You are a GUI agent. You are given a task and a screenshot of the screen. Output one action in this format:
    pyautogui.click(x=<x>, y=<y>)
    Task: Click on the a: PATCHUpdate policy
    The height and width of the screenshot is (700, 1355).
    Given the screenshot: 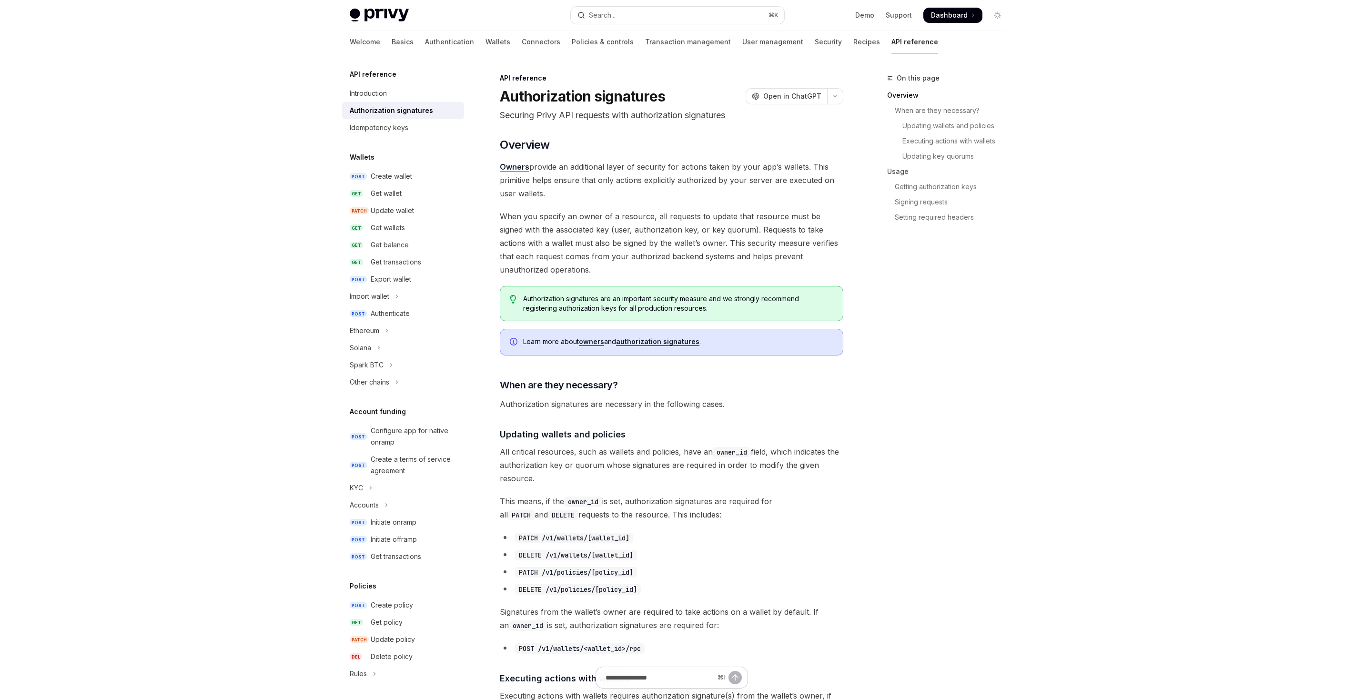 What is the action you would take?
    pyautogui.click(x=403, y=640)
    